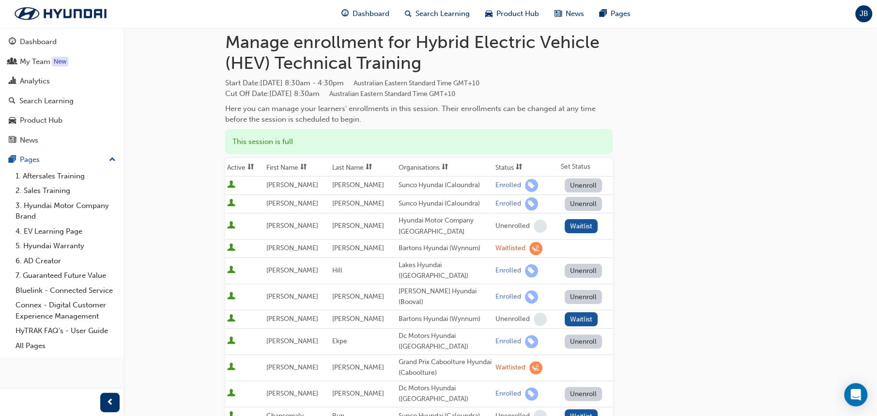 This screenshot has width=877, height=416. I want to click on h1: Manage enrollment for Hybrid Electric Vehicle (HEV) Technical Training, so click(419, 52).